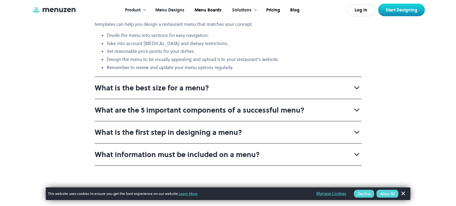 This screenshot has width=456, height=206. Describe the element at coordinates (169, 10) in the screenshot. I see `a: Menu Designs` at that location.